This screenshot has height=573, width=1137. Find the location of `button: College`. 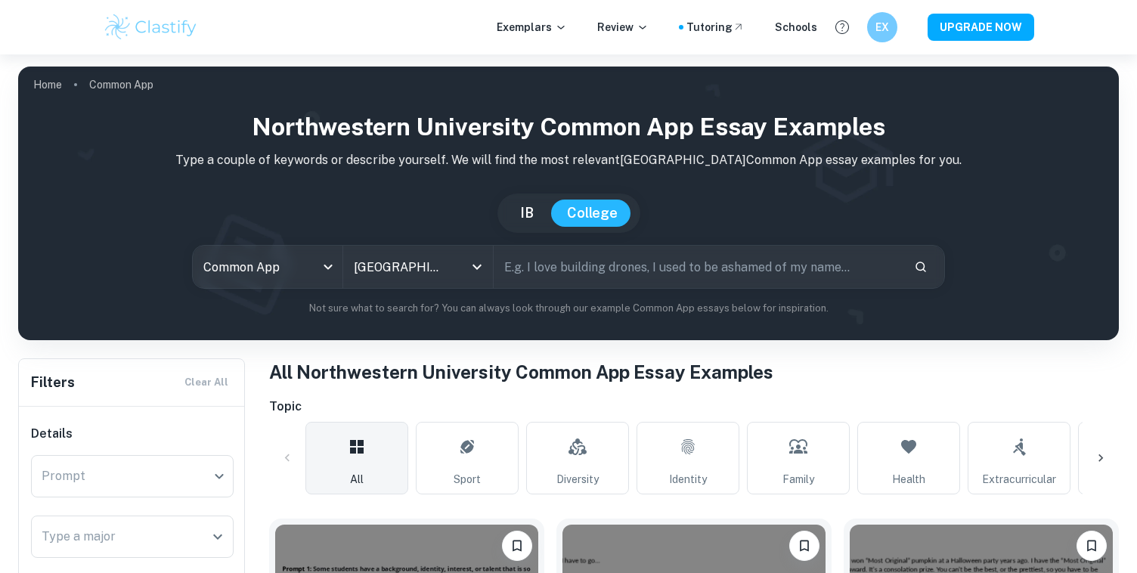

button: College is located at coordinates (592, 213).